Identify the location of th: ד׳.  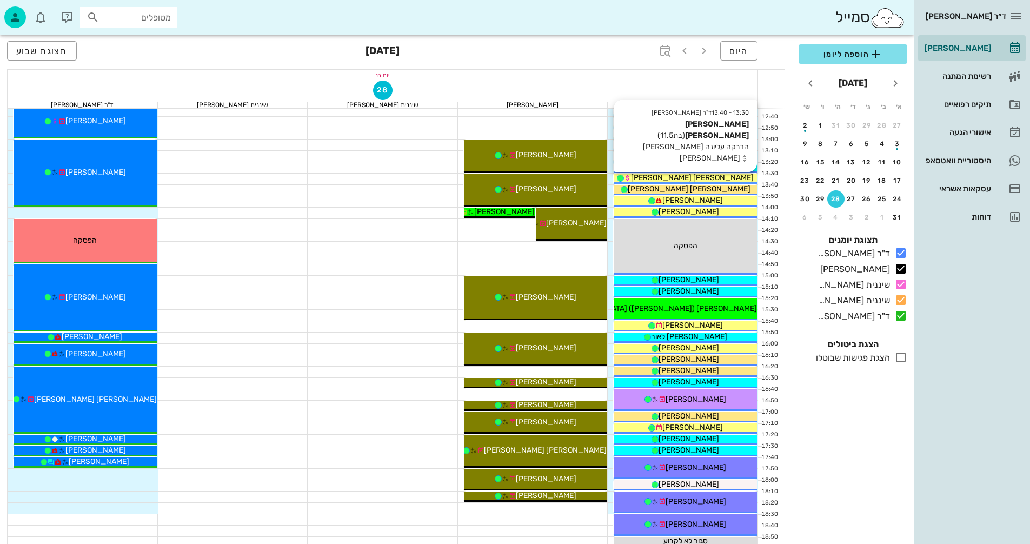
(853, 107).